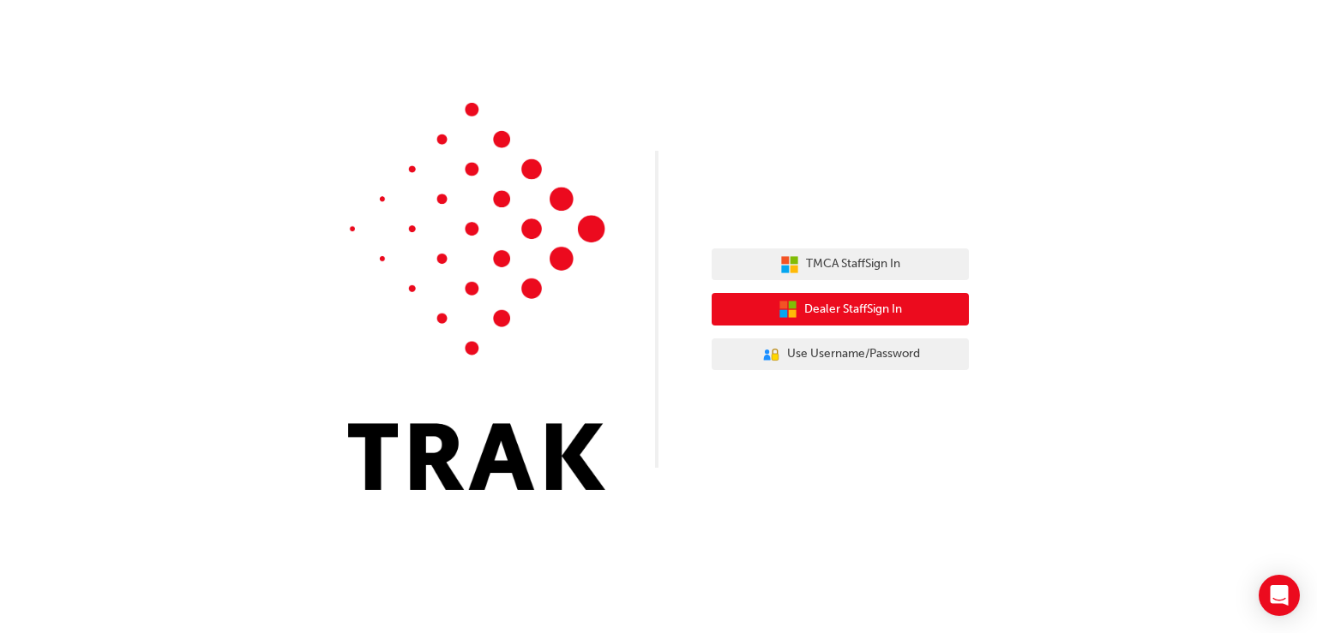 This screenshot has height=633, width=1317. What do you see at coordinates (1279, 596) in the screenshot?
I see `div: Open Intercom Messenger` at bounding box center [1279, 596].